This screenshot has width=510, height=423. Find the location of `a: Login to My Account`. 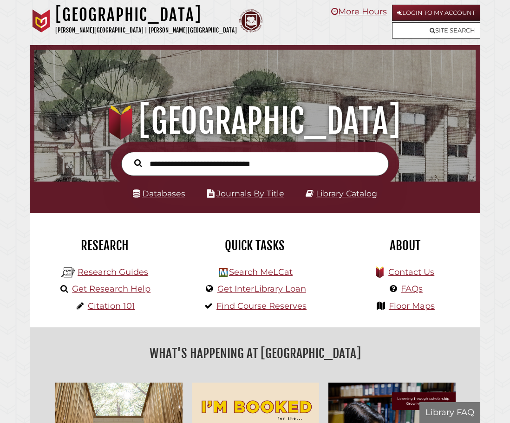

a: Login to My Account is located at coordinates (436, 13).